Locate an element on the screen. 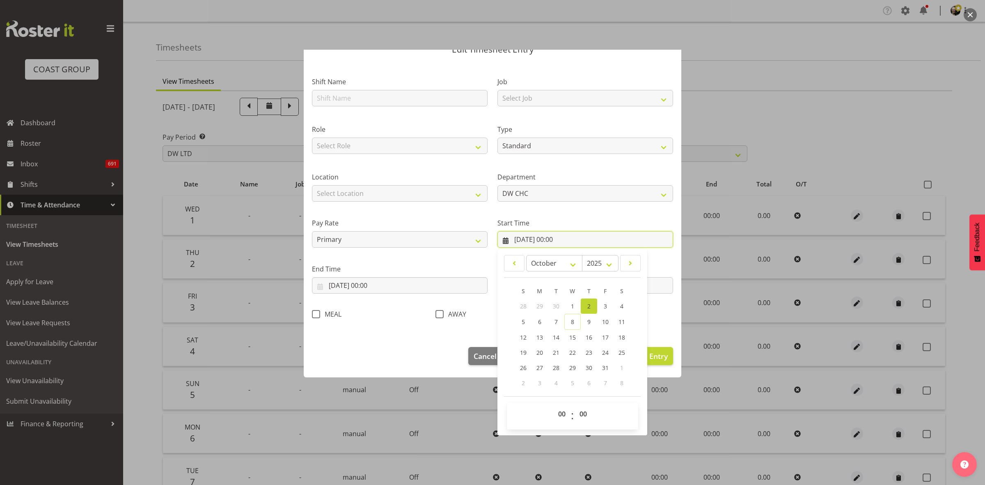 Image resolution: width=985 pixels, height=485 pixels. span: AWAY is located at coordinates (455, 314).